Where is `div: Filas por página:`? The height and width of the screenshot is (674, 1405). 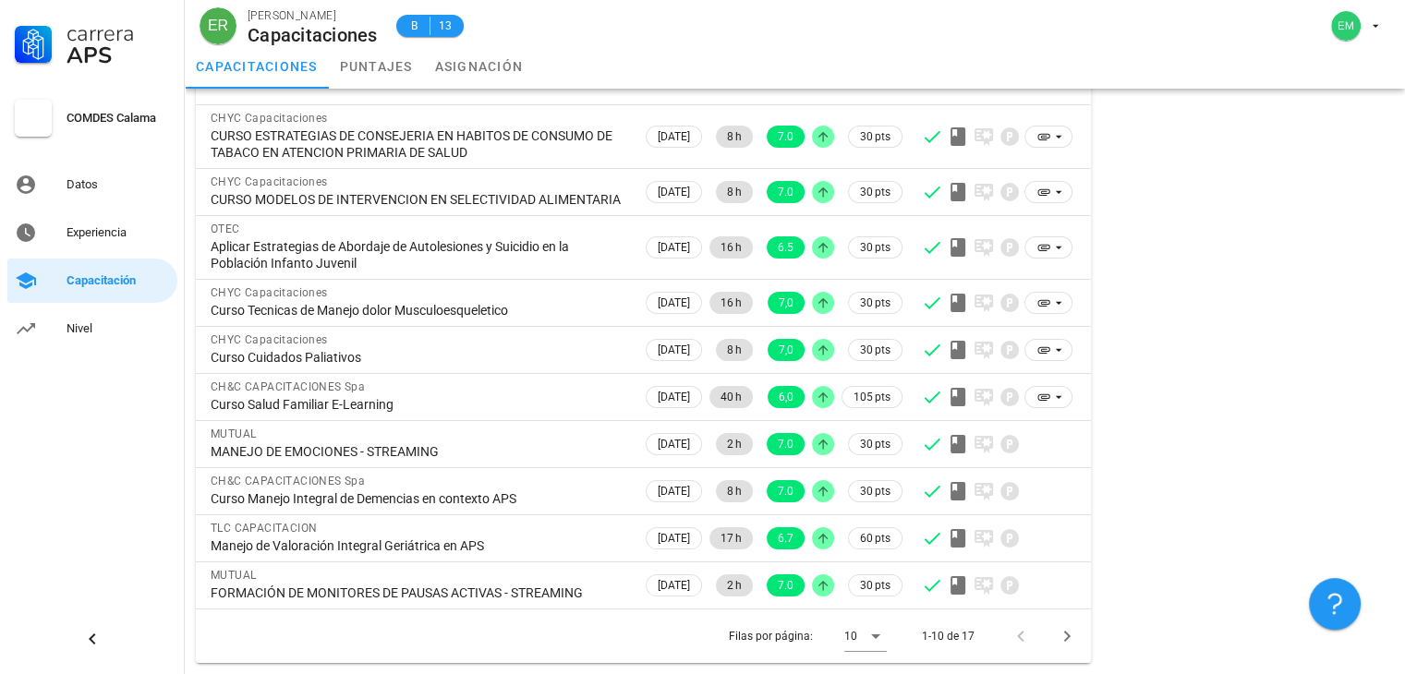
div: Filas por página: is located at coordinates (807, 636).